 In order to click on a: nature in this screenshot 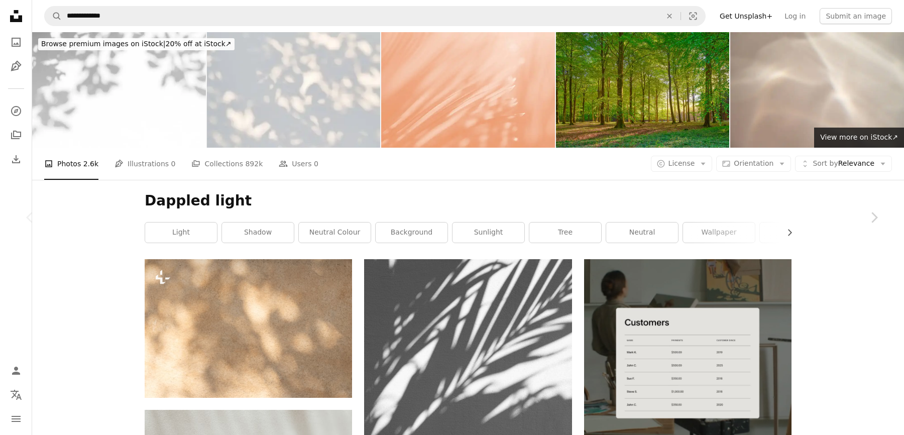, I will do `click(795, 232)`.